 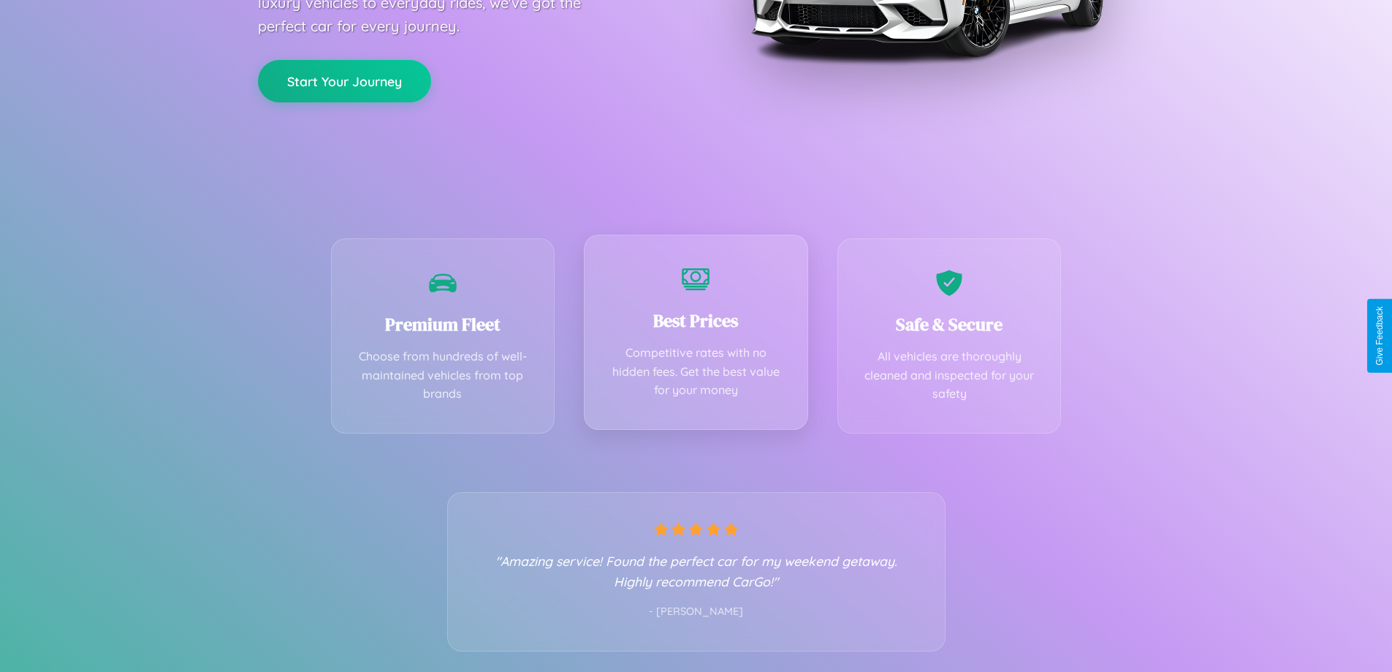 What do you see at coordinates (443, 324) in the screenshot?
I see `h3: Premium Fleet` at bounding box center [443, 324].